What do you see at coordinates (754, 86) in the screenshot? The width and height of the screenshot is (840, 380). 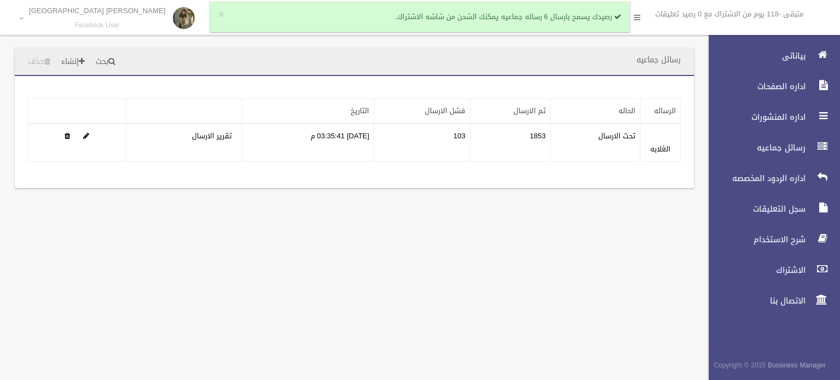 I see `span: اداره الصفحات` at bounding box center [754, 86].